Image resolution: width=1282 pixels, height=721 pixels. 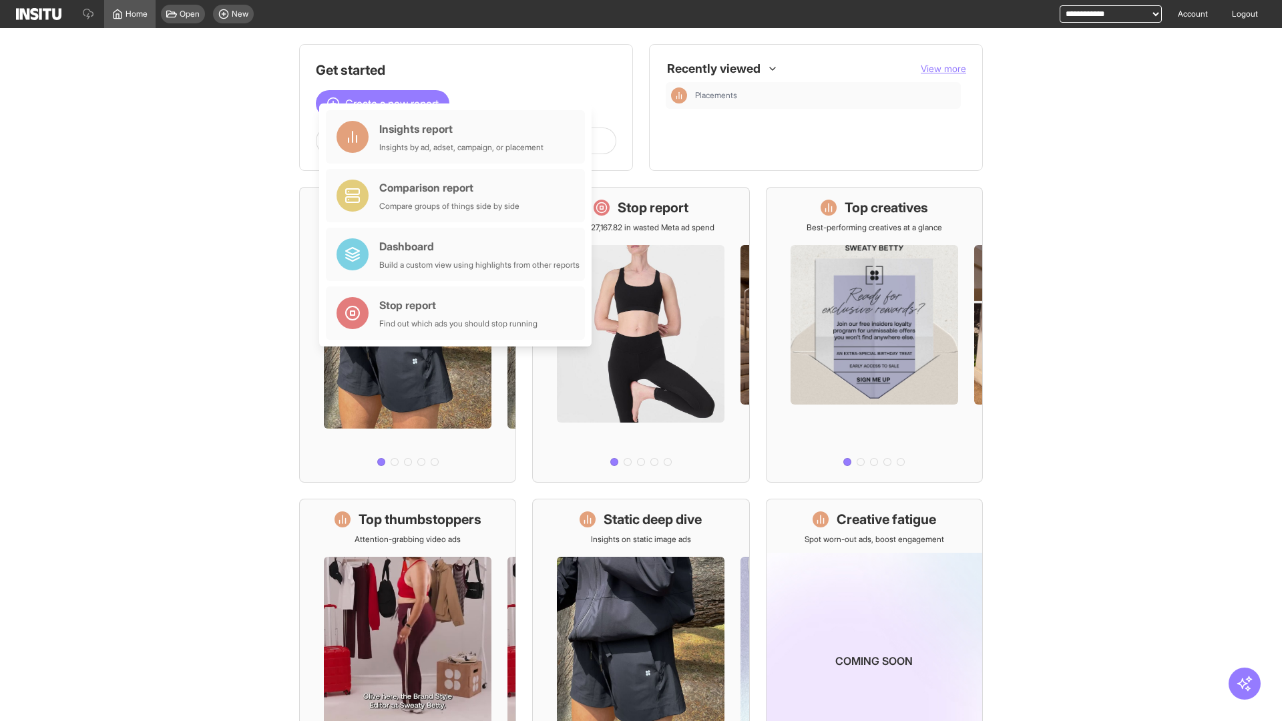 I want to click on h1: Static deep dive, so click(x=652, y=519).